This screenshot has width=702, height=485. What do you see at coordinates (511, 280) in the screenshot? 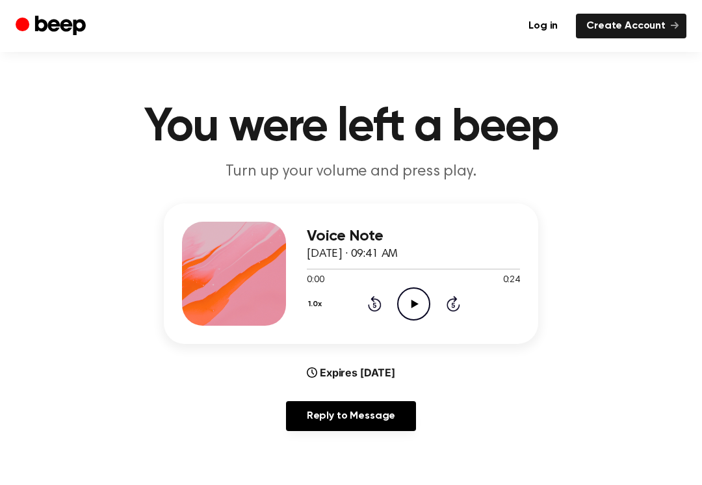
I see `span: 0:24` at bounding box center [511, 280].